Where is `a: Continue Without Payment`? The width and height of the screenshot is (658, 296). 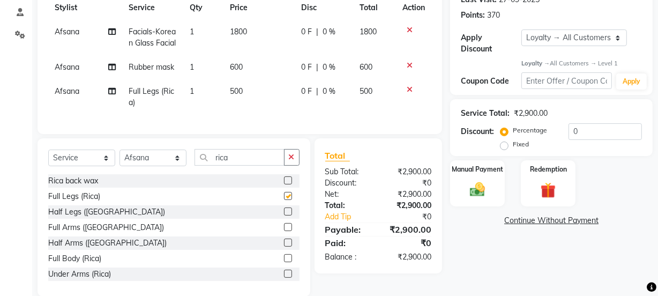
a: Continue Without Payment is located at coordinates (552, 220).